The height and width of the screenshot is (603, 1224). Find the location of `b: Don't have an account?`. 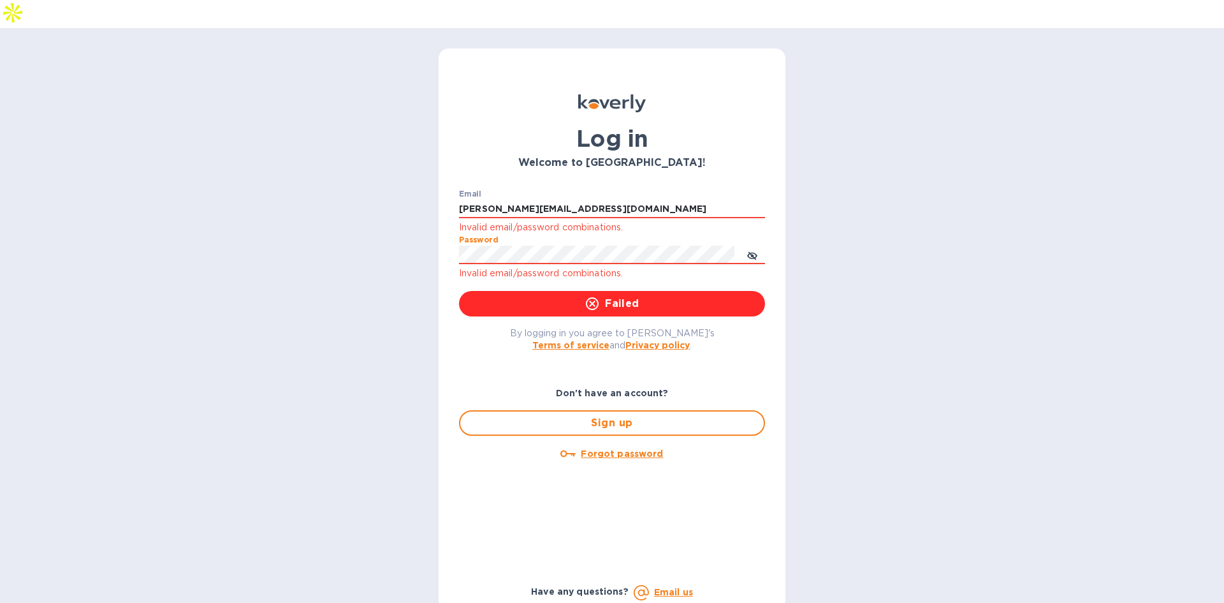

b: Don't have an account? is located at coordinates (612, 393).